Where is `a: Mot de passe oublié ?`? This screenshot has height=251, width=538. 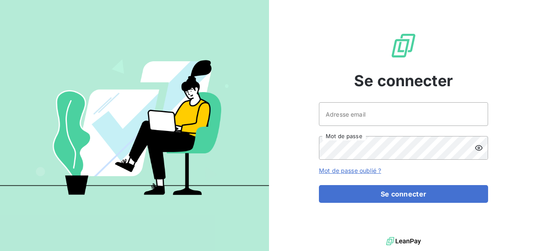 a: Mot de passe oublié ? is located at coordinates (350, 170).